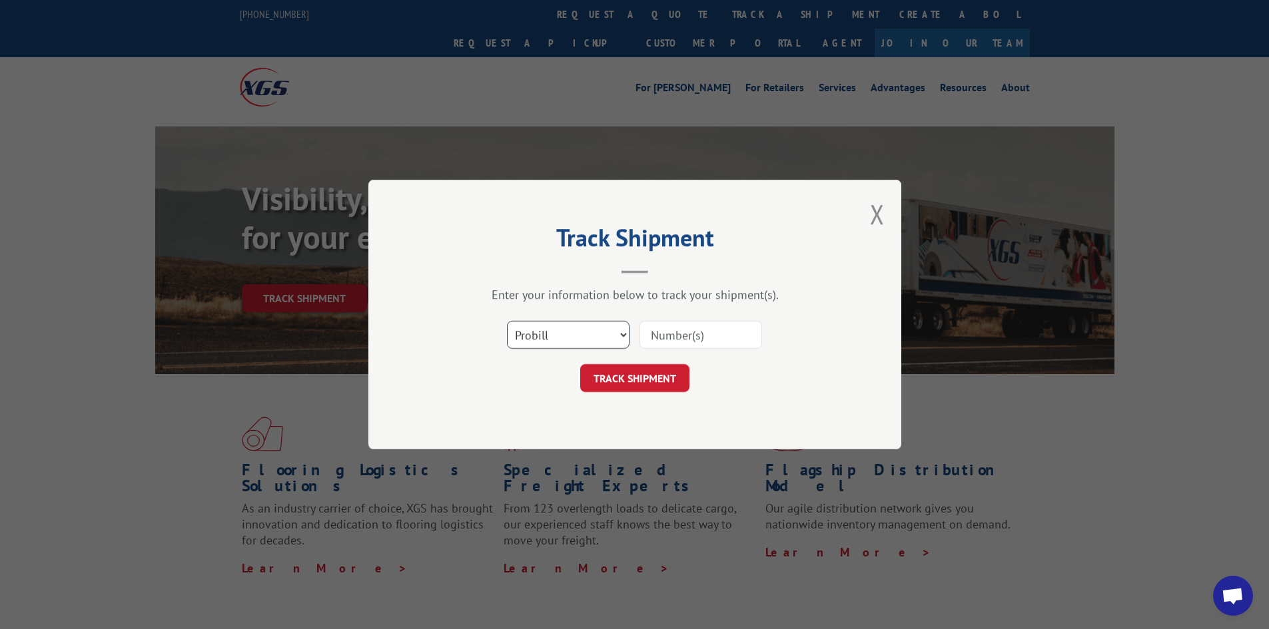  What do you see at coordinates (701, 335) in the screenshot?
I see `input: Number(s)` at bounding box center [701, 335].